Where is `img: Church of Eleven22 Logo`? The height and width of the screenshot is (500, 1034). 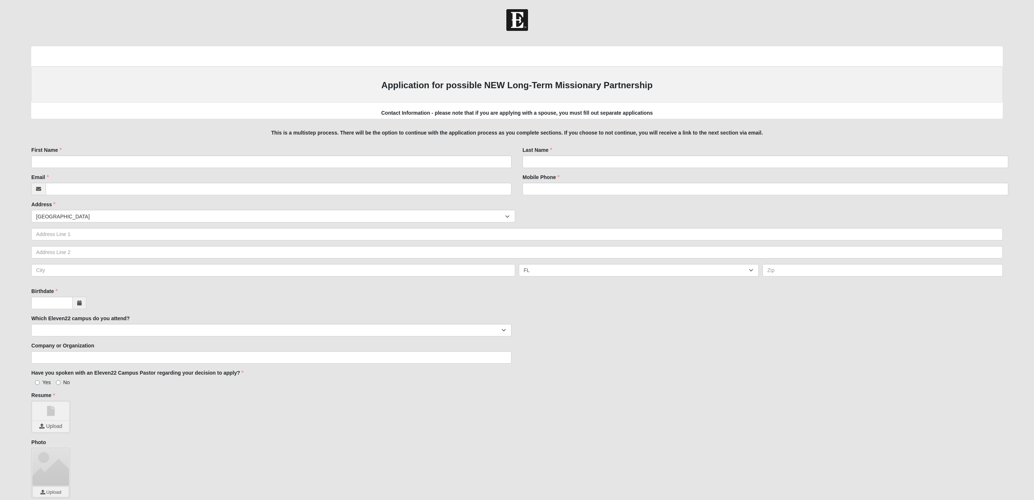 img: Church of Eleven22 Logo is located at coordinates (517, 20).